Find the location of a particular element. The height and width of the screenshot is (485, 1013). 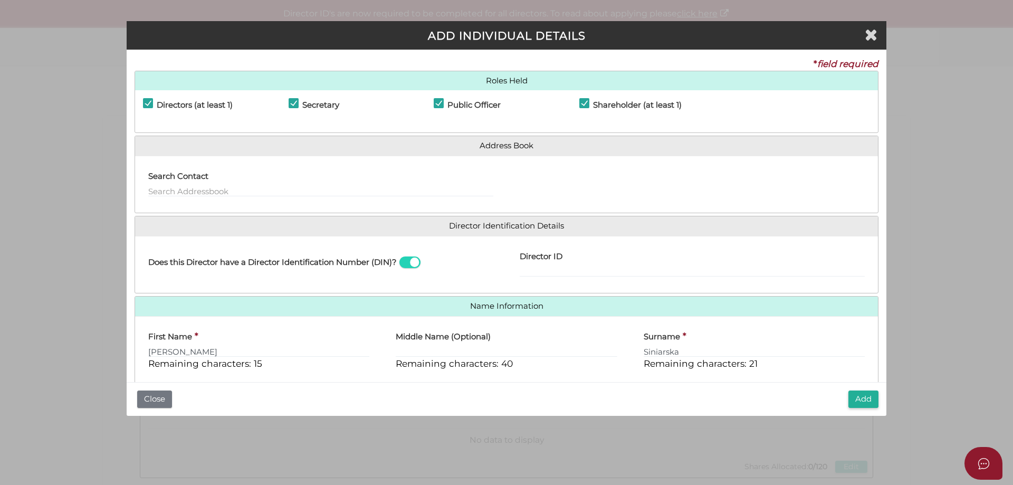

h4: Director ID is located at coordinates (541, 256).